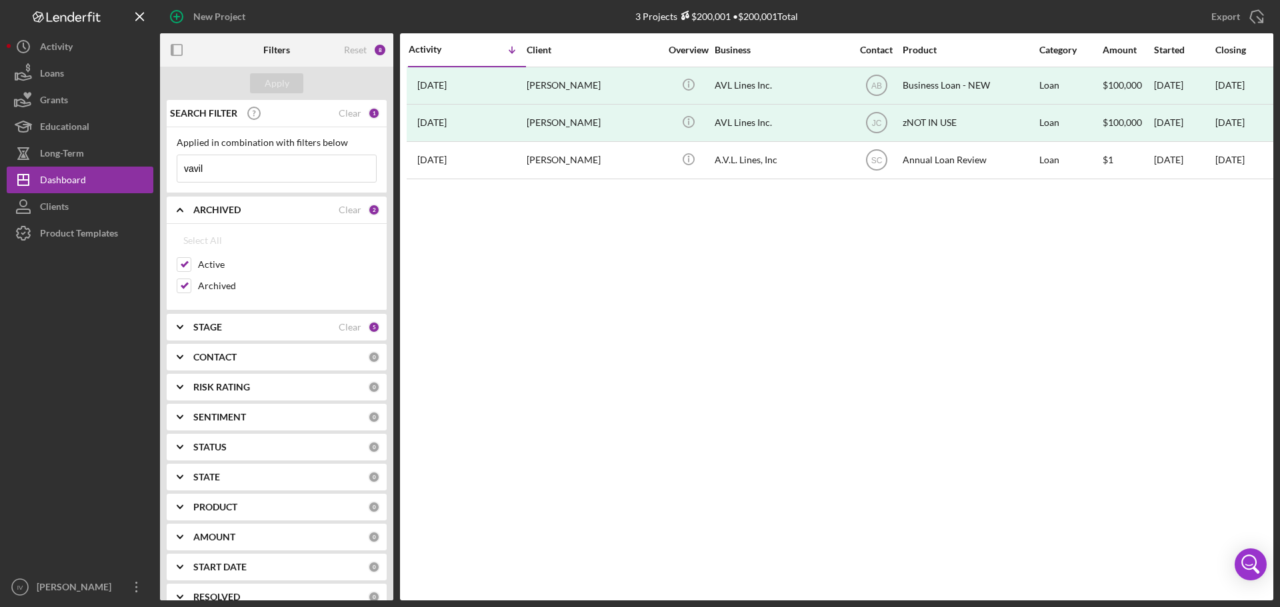 This screenshot has height=607, width=1280. What do you see at coordinates (688, 50) in the screenshot?
I see `div: Overview` at bounding box center [688, 50].